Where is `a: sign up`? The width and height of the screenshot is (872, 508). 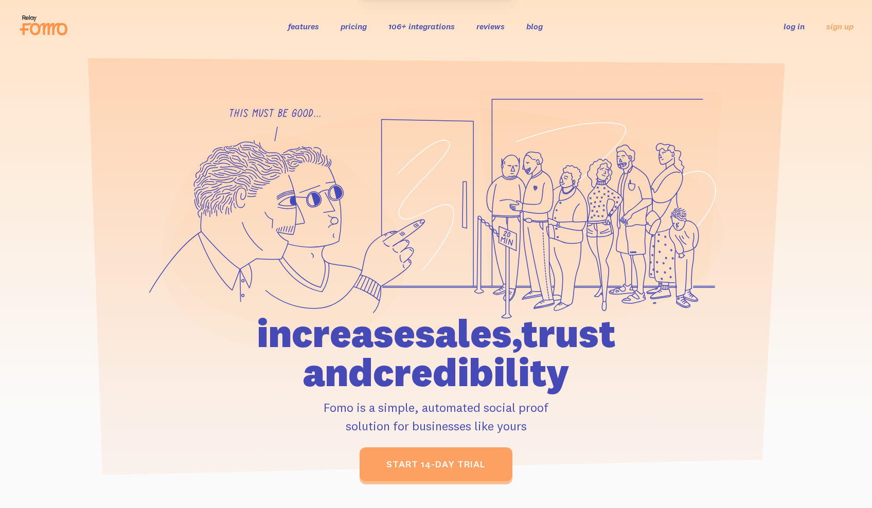
a: sign up is located at coordinates (840, 26).